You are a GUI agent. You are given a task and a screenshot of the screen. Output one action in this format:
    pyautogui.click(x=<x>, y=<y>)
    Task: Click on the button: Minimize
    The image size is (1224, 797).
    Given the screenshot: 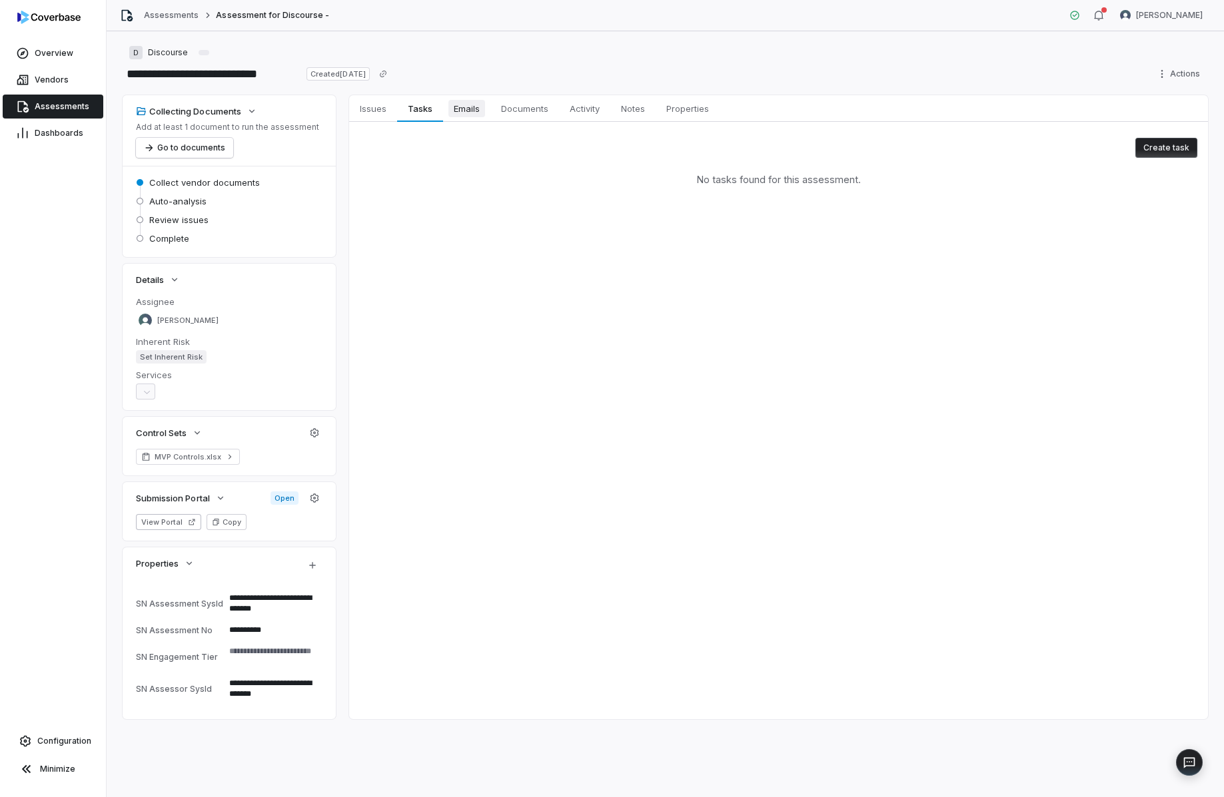 What is the action you would take?
    pyautogui.click(x=53, y=769)
    